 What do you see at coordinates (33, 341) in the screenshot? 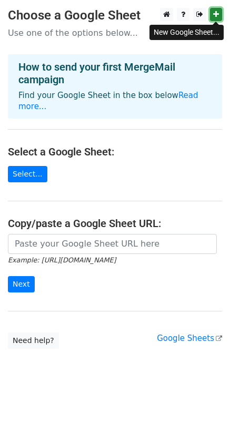
I see `a: Need help?` at bounding box center [33, 341].